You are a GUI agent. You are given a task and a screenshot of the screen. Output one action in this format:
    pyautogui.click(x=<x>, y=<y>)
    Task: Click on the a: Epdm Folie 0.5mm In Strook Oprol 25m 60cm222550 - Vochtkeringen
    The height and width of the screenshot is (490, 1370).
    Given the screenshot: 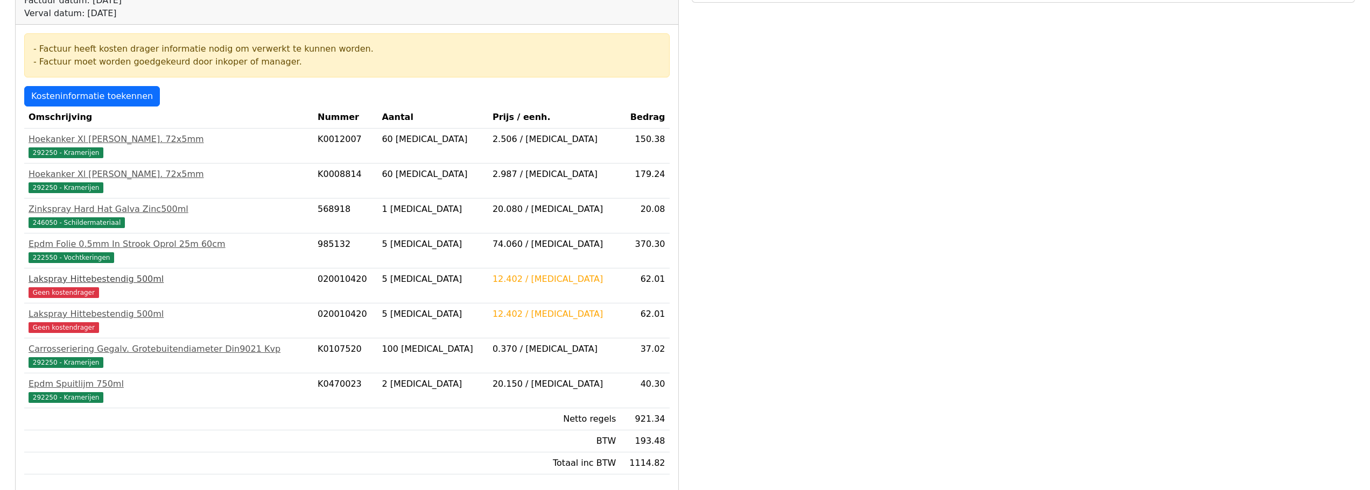 What is the action you would take?
    pyautogui.click(x=168, y=251)
    